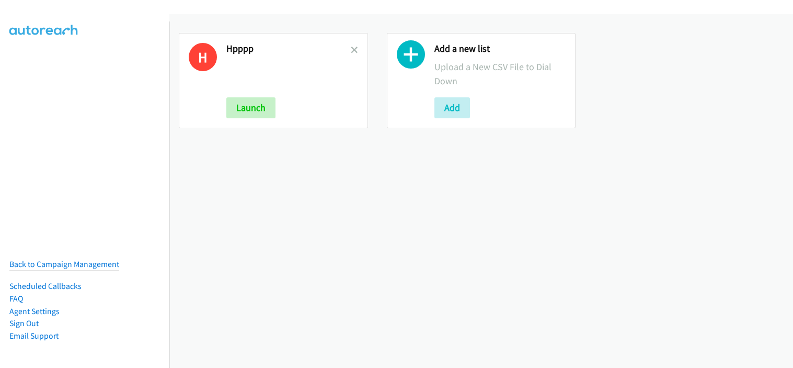  Describe the element at coordinates (16, 298) in the screenshot. I see `a: FAQ` at that location.